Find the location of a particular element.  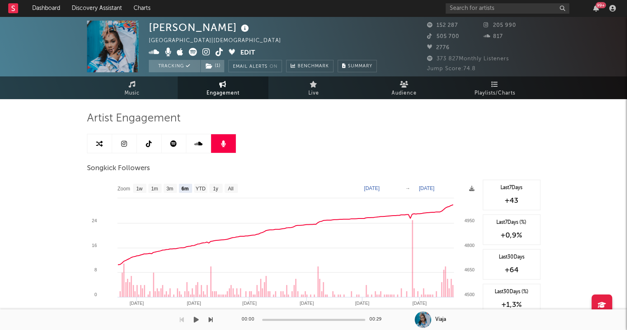

div: 00:00 is located at coordinates (250, 319).